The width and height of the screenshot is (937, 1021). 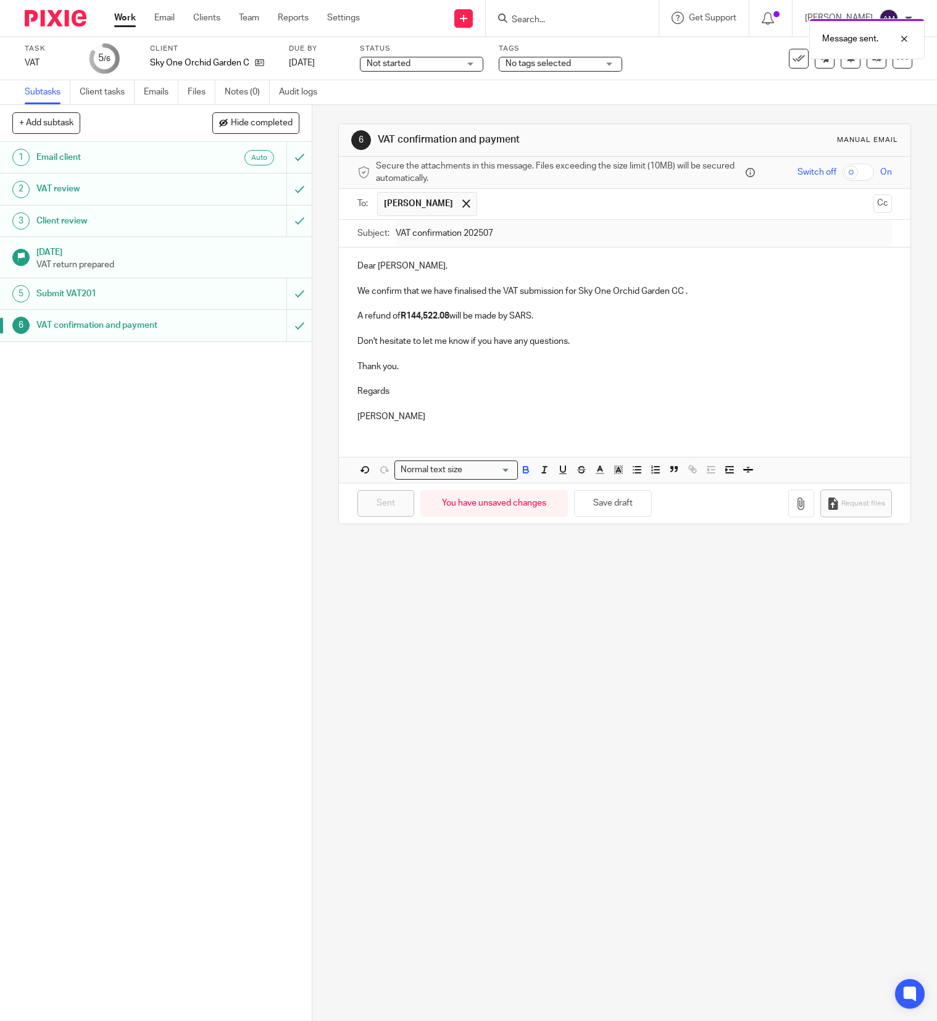 What do you see at coordinates (207, 18) in the screenshot?
I see `a: Clients` at bounding box center [207, 18].